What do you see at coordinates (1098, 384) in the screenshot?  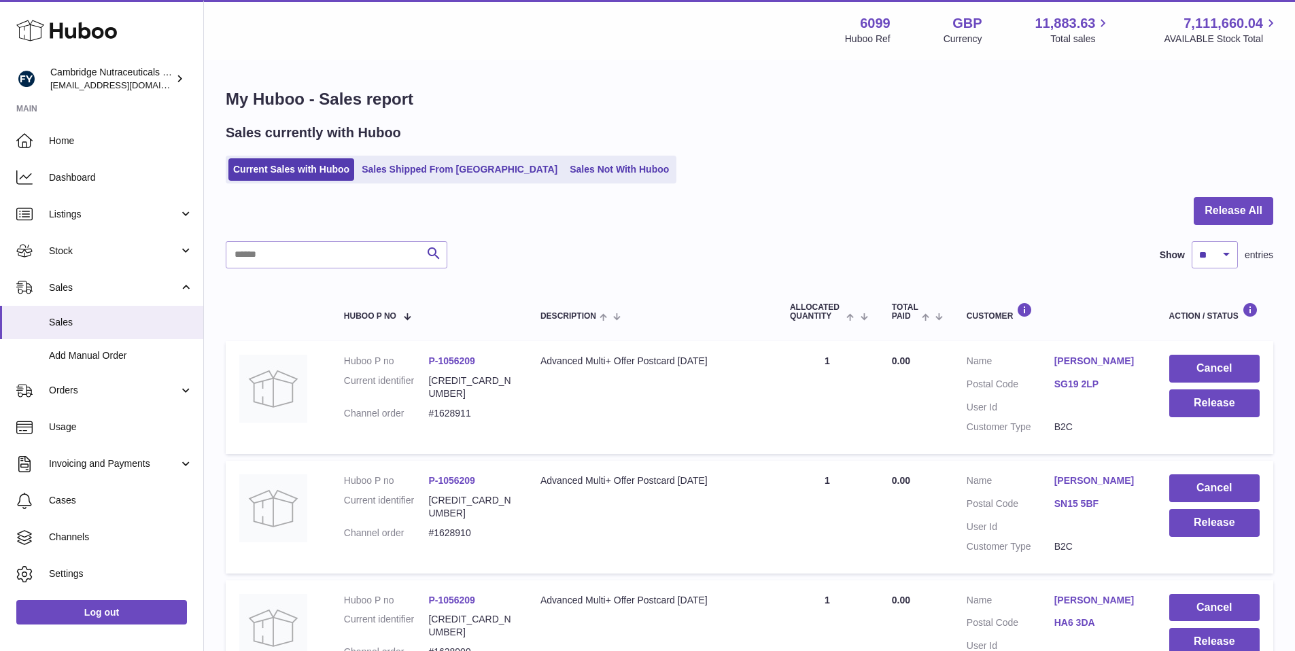 I see `a: SG19 2LP` at bounding box center [1098, 384].